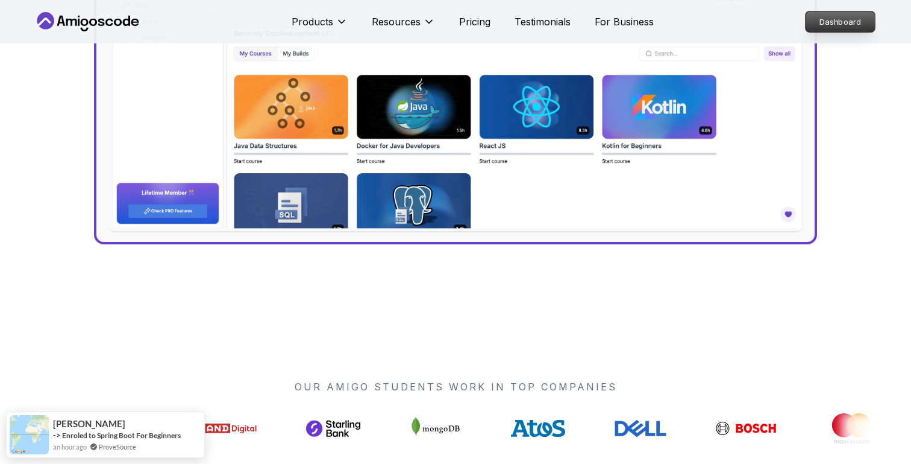  I want to click on span: an hour ago, so click(70, 446).